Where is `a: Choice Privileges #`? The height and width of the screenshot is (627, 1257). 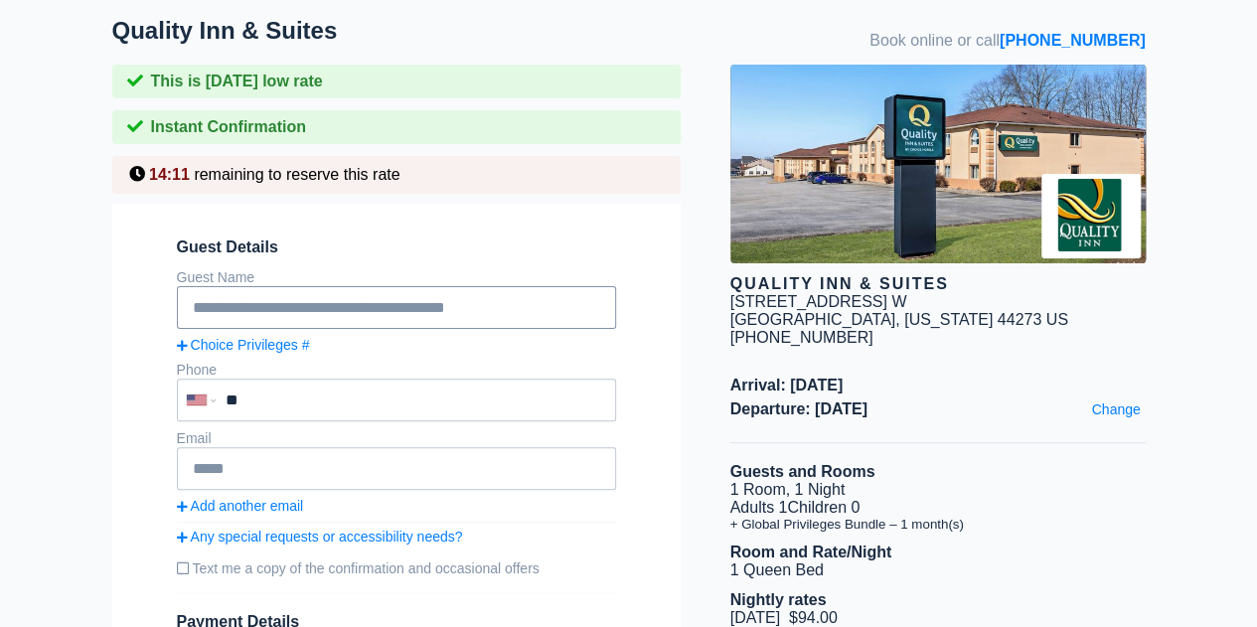
a: Choice Privileges # is located at coordinates (396, 345).